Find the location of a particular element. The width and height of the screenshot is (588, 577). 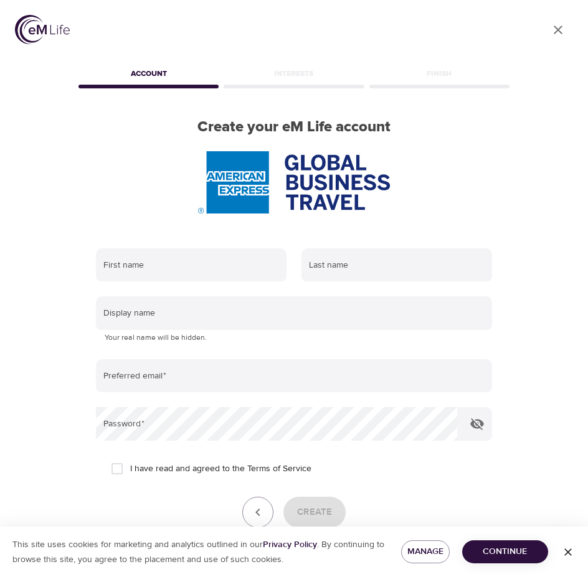

button: Manage is located at coordinates (425, 552).